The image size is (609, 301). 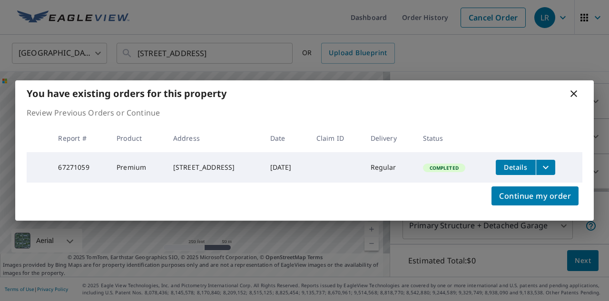 What do you see at coordinates (389, 168) in the screenshot?
I see `td: Regular` at bounding box center [389, 168].